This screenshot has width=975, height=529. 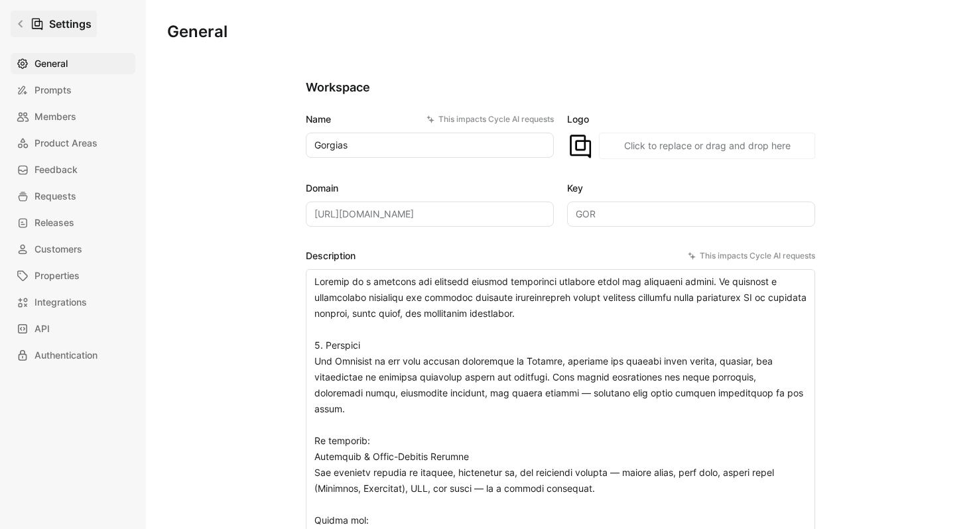 What do you see at coordinates (73, 276) in the screenshot?
I see `a: Properties` at bounding box center [73, 276].